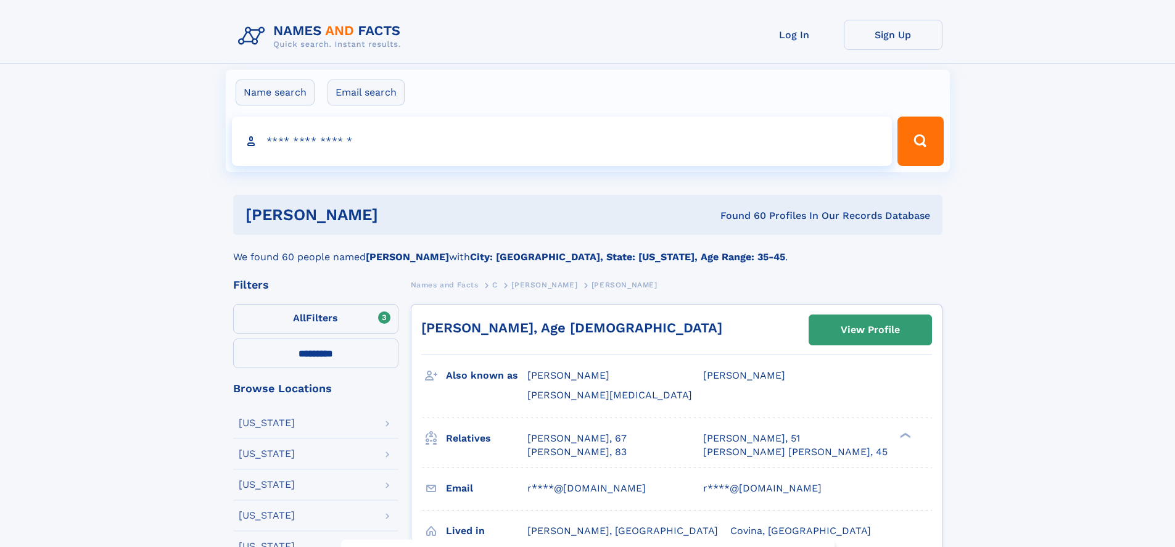 Image resolution: width=1175 pixels, height=547 pixels. I want to click on h3: Relatives, so click(486, 438).